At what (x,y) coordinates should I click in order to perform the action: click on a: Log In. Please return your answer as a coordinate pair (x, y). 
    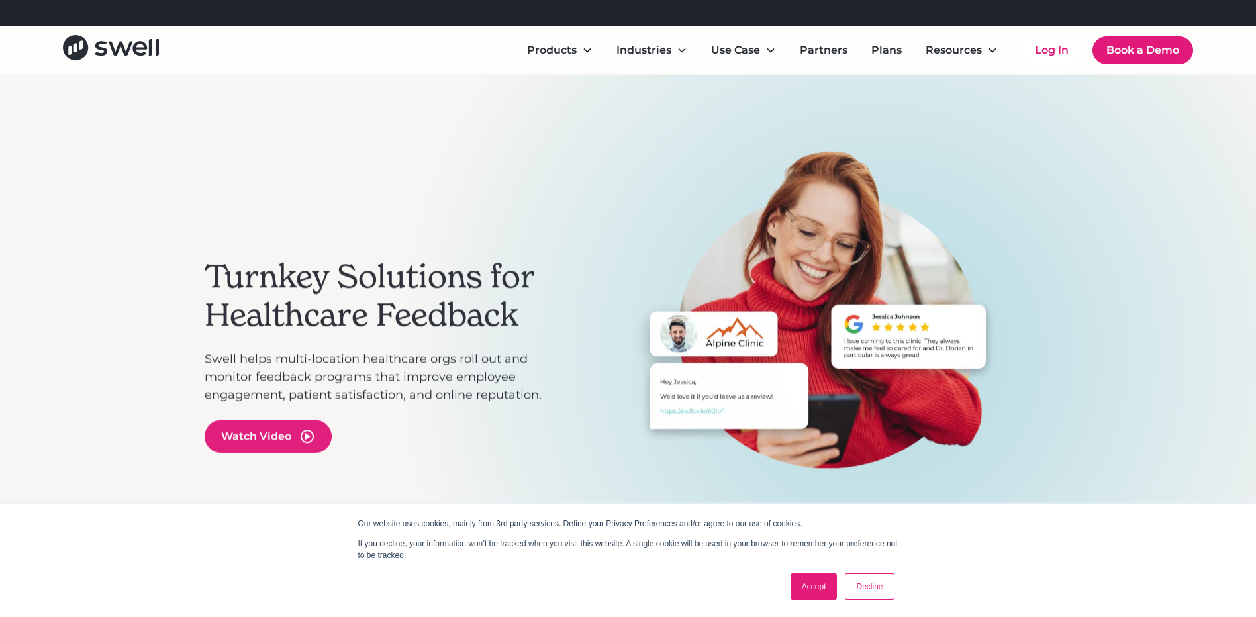
    Looking at the image, I should click on (1051, 50).